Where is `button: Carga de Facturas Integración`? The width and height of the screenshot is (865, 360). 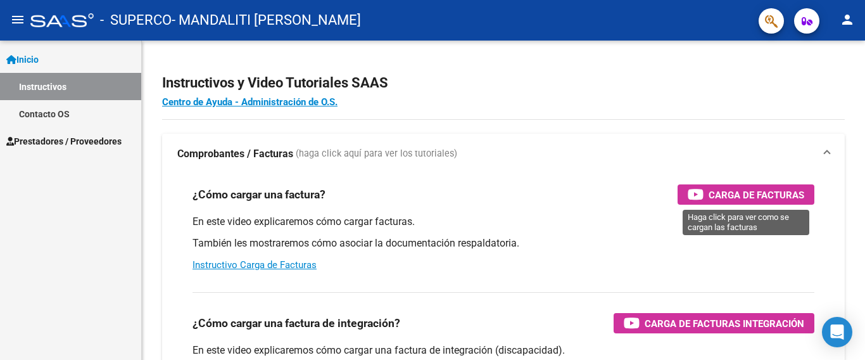
button: Carga de Facturas Integración is located at coordinates (714, 323).